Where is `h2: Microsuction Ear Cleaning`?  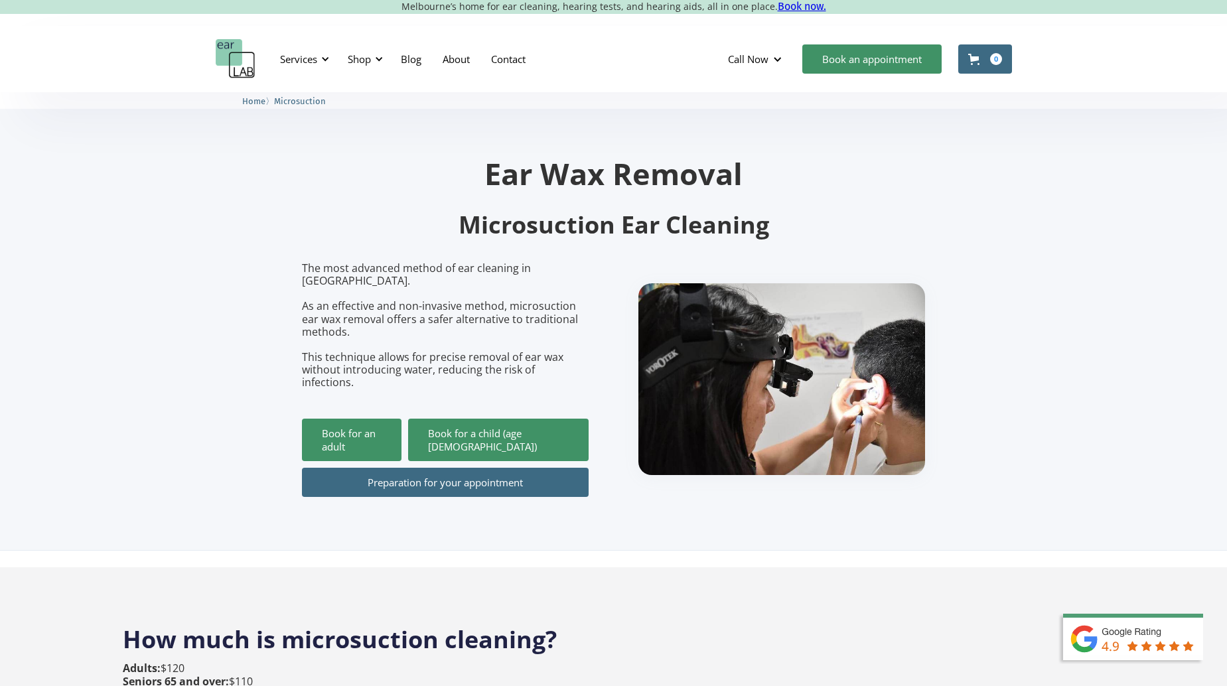 h2: Microsuction Ear Cleaning is located at coordinates (614, 225).